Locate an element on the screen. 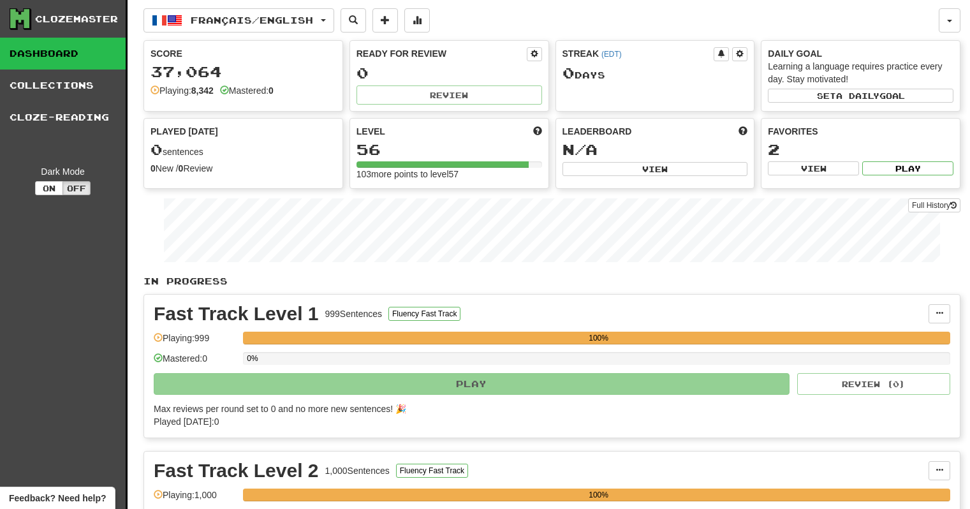  div: 1,000 Sentences is located at coordinates (357, 471).